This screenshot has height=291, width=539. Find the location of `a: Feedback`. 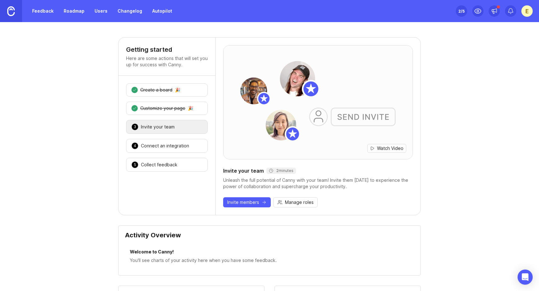

a: Feedback is located at coordinates (43, 11).